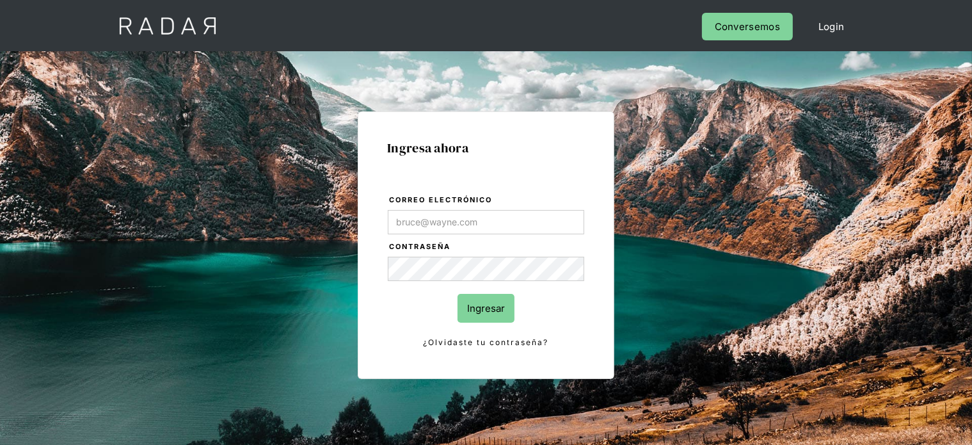  I want to click on label: Contraseña, so click(486, 247).